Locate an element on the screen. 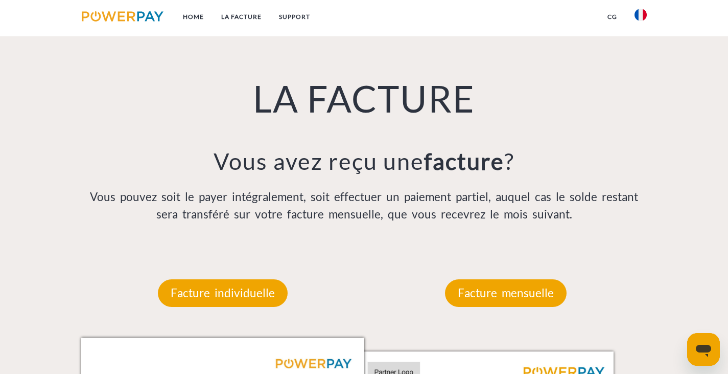 The image size is (728, 374). img: logo-powerpay.svg is located at coordinates (123, 16).